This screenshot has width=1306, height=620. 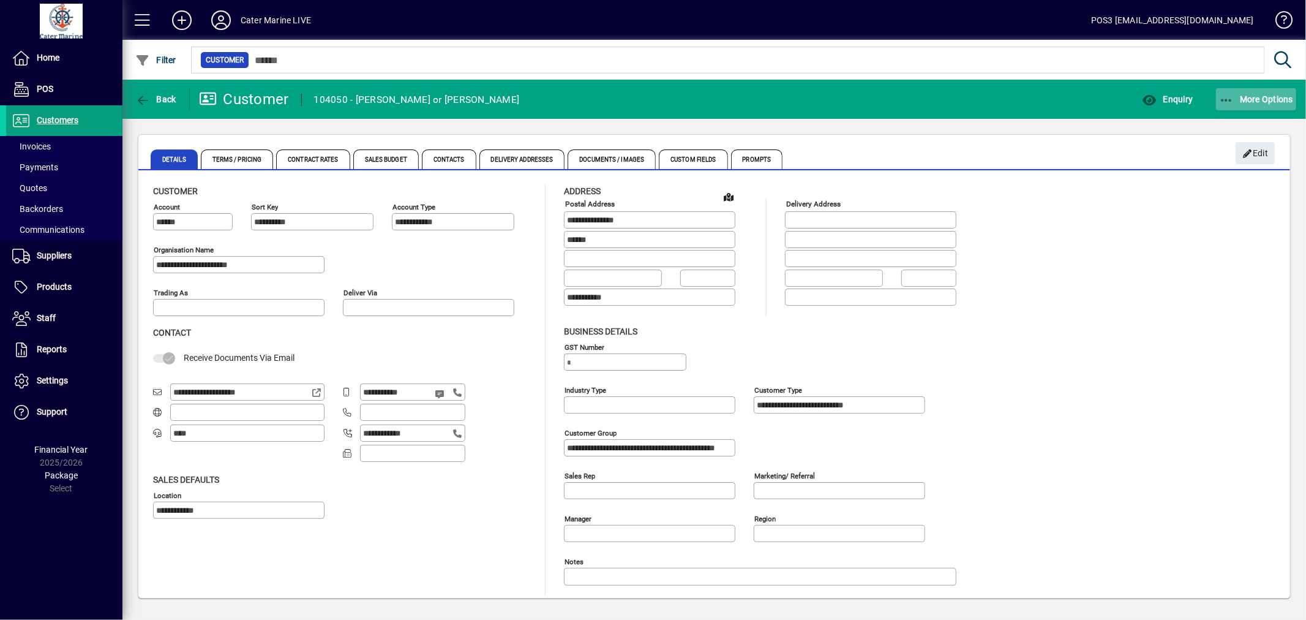 I want to click on span: Communications, so click(x=48, y=230).